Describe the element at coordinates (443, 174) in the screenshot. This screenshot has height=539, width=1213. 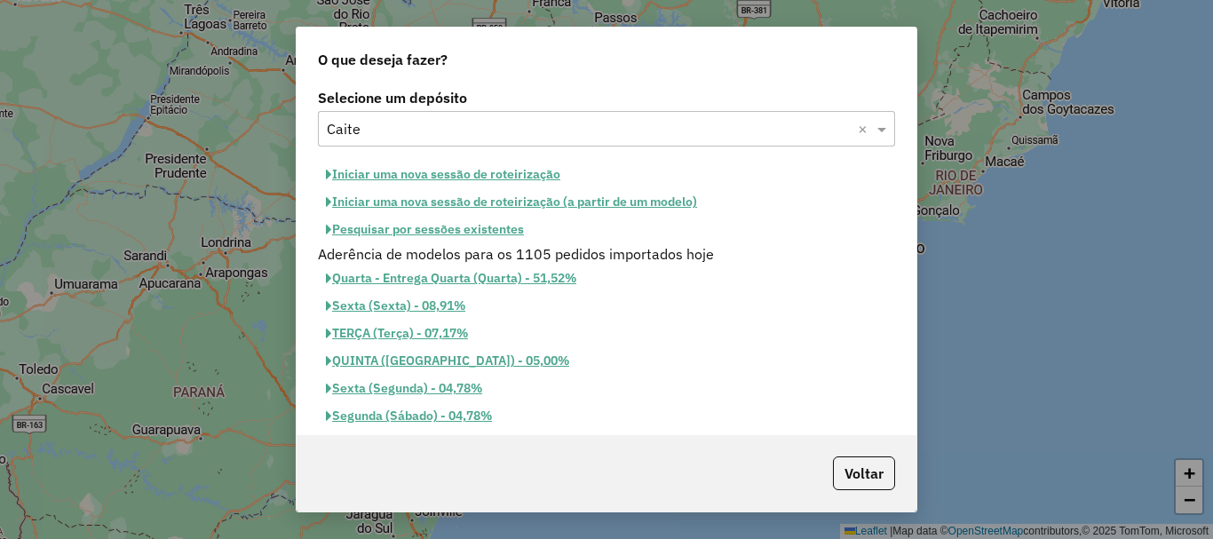
I see `button: Iniciar uma nova sessão de roteirização` at that location.